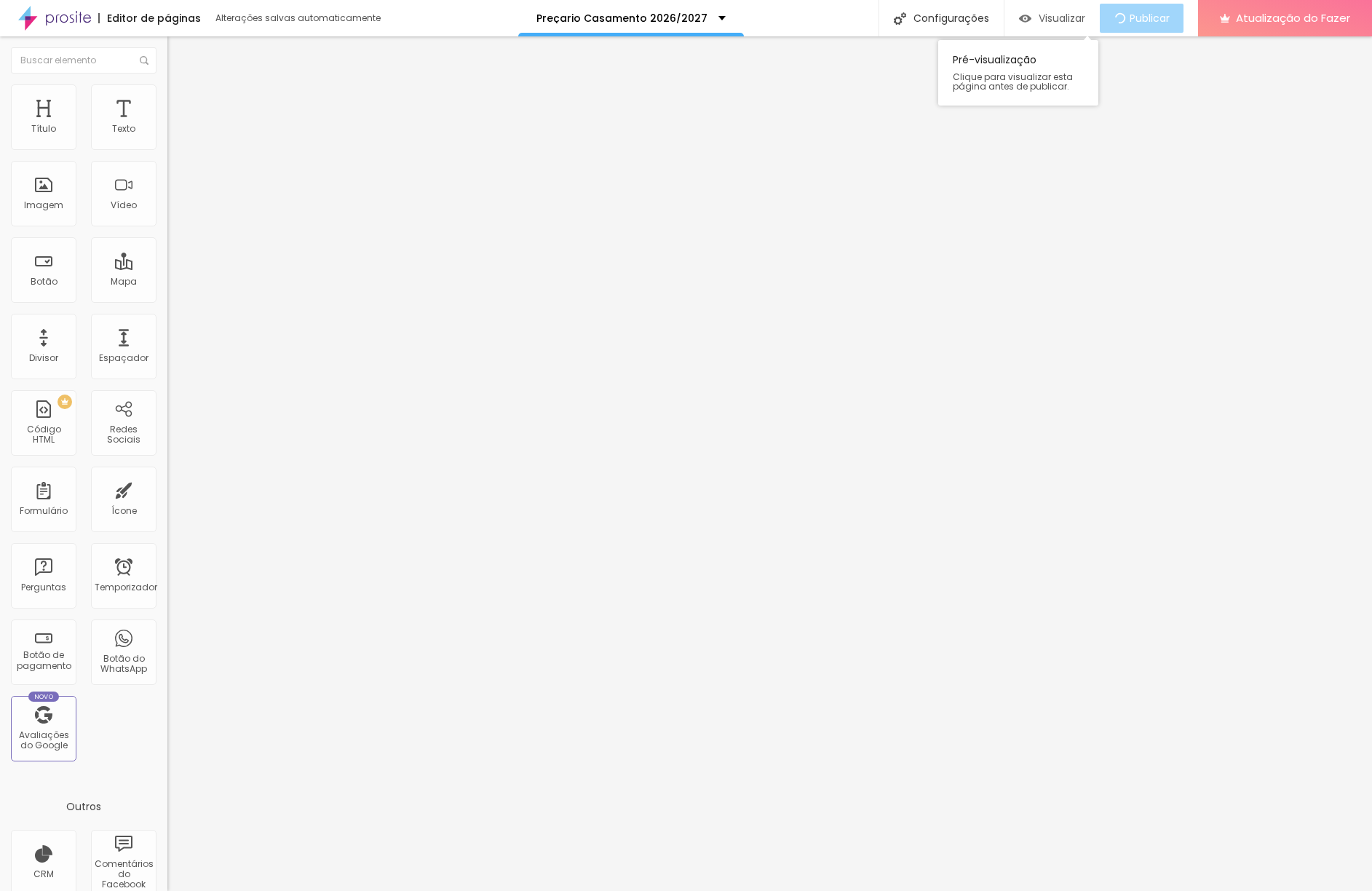 The height and width of the screenshot is (891, 1372). Describe the element at coordinates (1142, 18) in the screenshot. I see `button: Publicar` at that location.